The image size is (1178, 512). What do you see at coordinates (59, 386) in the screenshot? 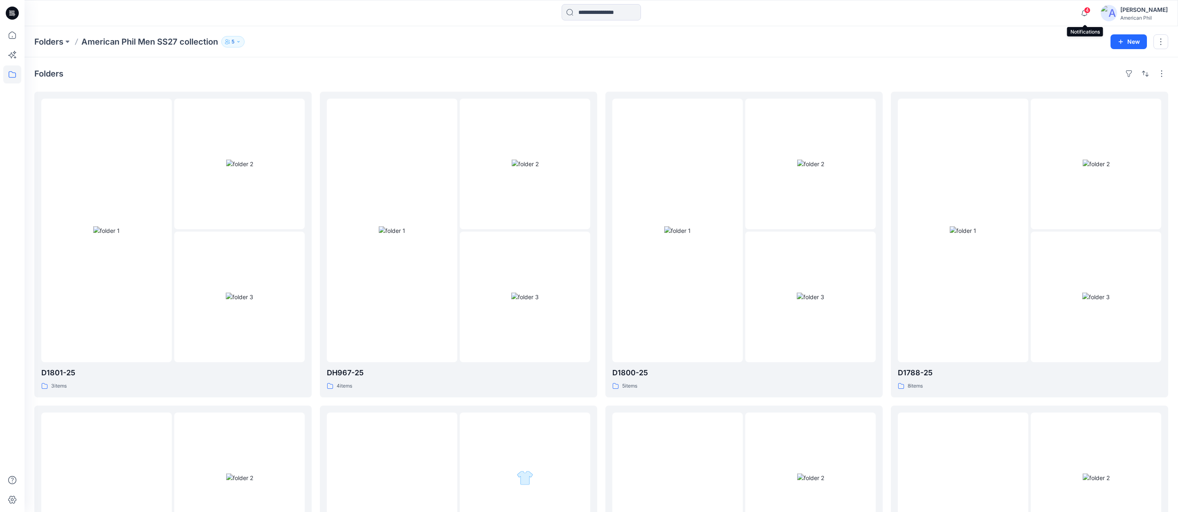
I see `p: 3 items` at bounding box center [59, 386].